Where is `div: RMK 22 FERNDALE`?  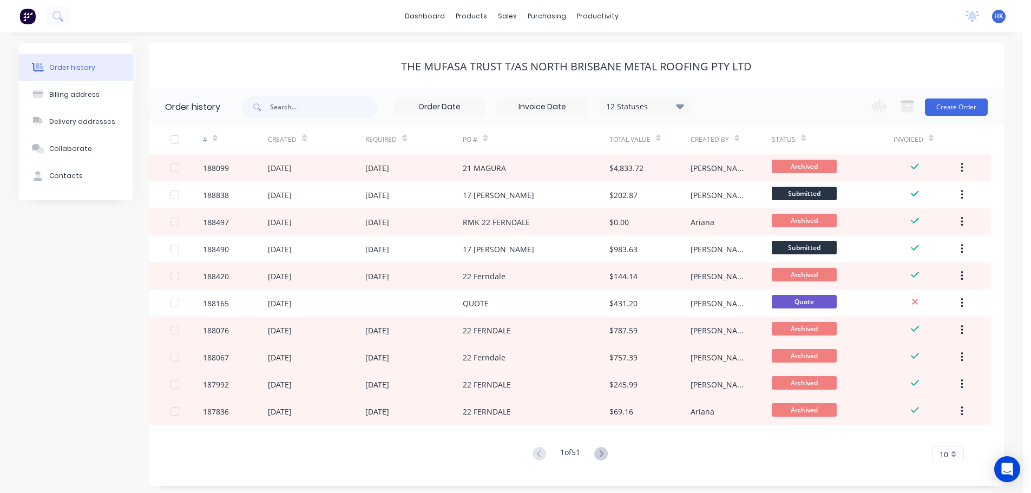
div: RMK 22 FERNDALE is located at coordinates (496, 222).